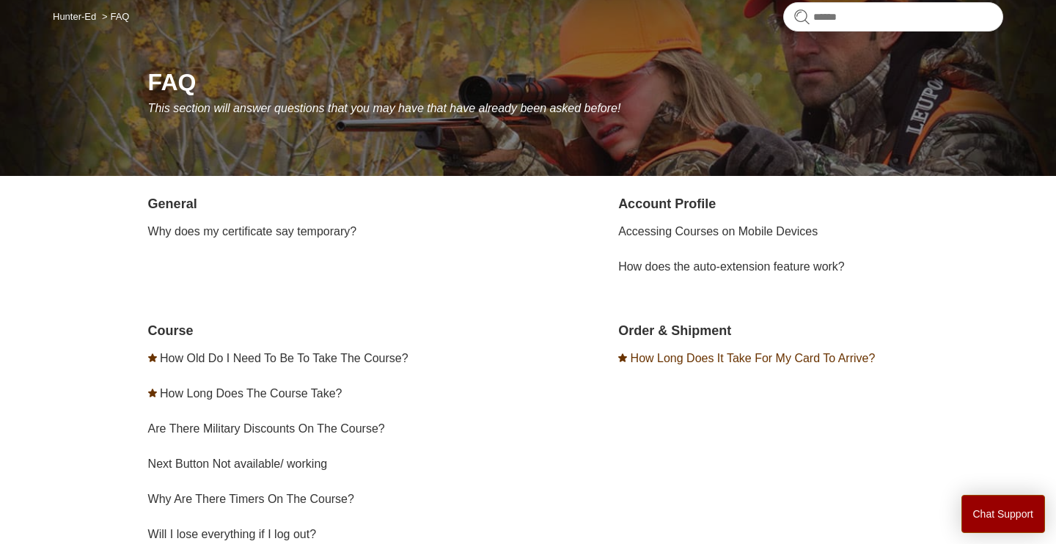  Describe the element at coordinates (753, 358) in the screenshot. I see `a: How Long Does It Take For My Card To Arrive?` at that location.